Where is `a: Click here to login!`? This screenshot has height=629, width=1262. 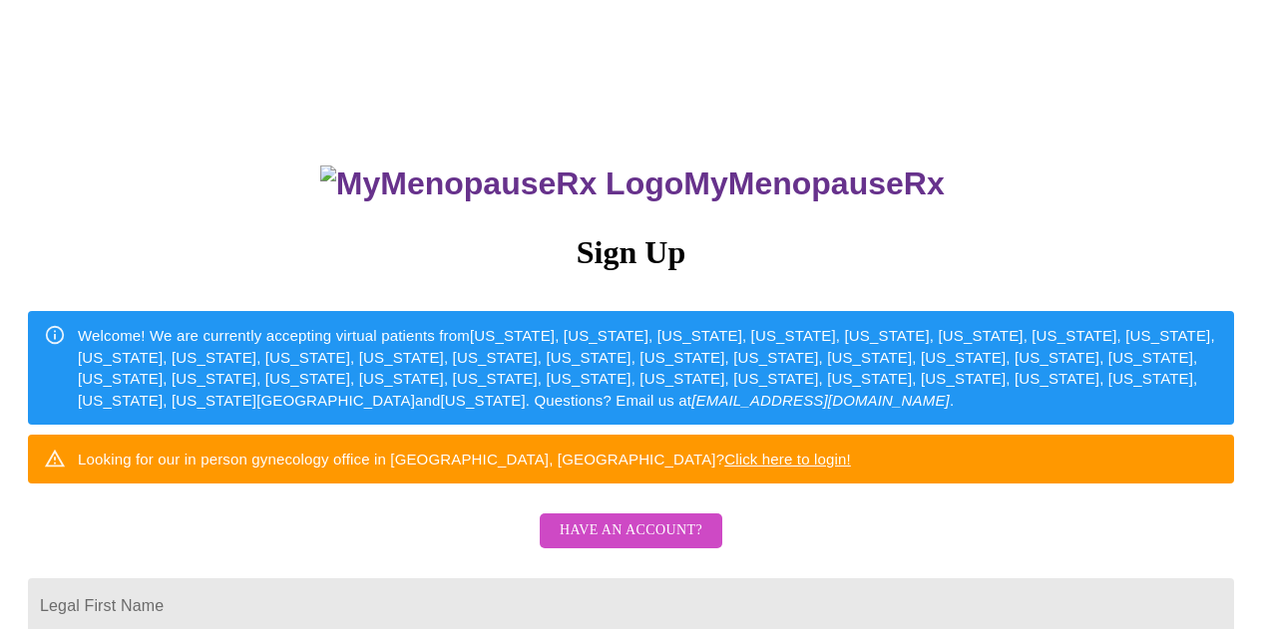 a: Click here to login! is located at coordinates (787, 459).